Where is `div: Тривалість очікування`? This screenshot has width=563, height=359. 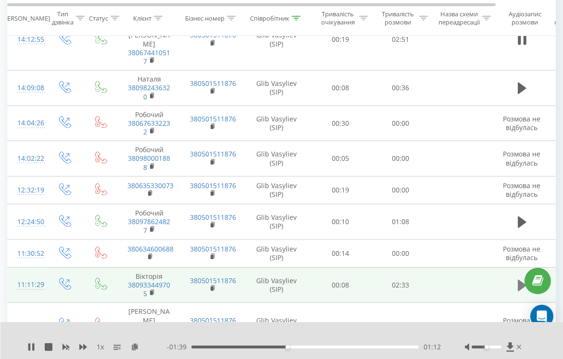
div: Тривалість очікування is located at coordinates (337, 18).